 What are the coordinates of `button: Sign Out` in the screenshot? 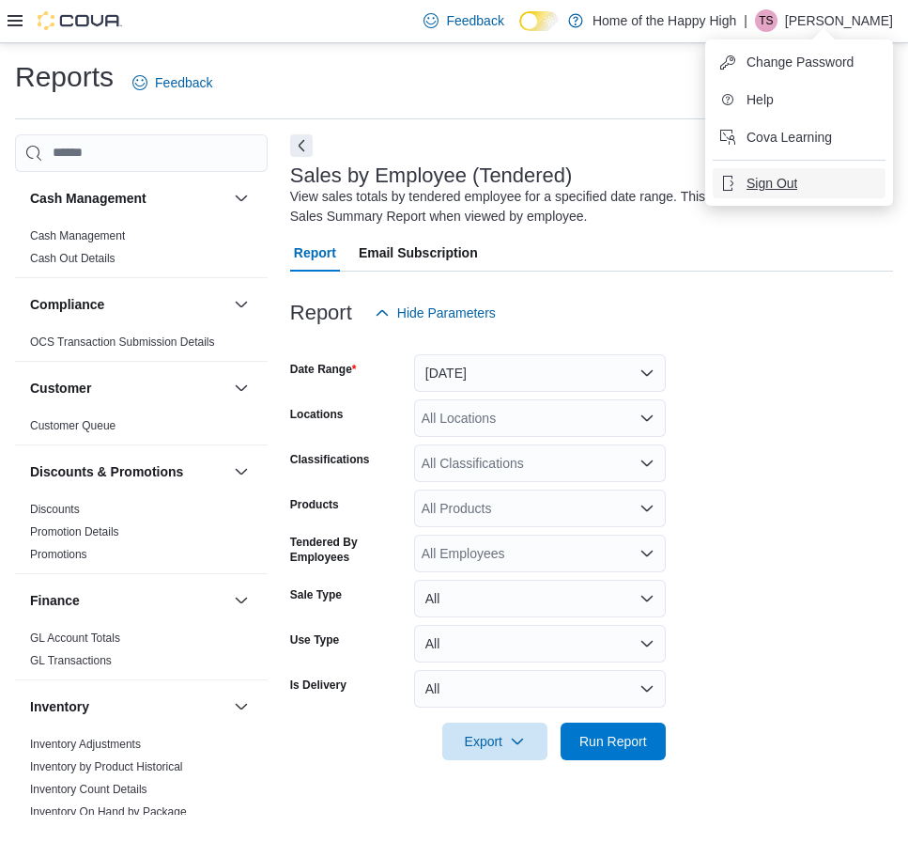 It's located at (799, 183).